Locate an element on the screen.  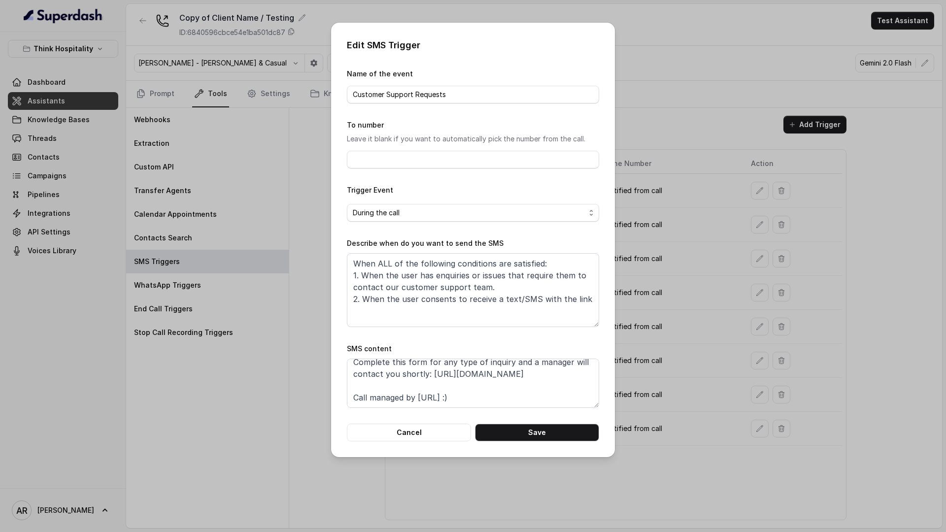
span: During the call is located at coordinates (376, 213).